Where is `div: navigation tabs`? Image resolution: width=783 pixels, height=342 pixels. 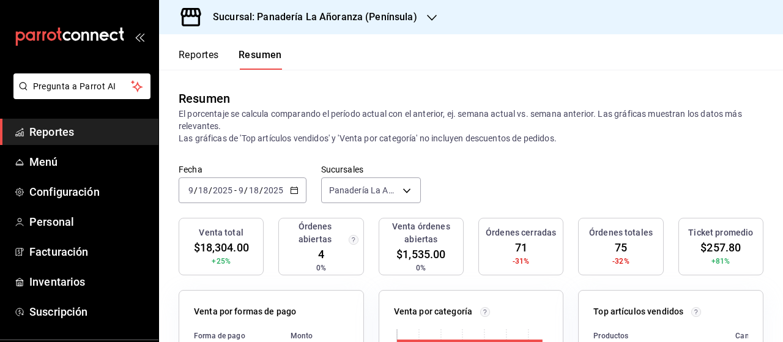
div: navigation tabs is located at coordinates (230, 59).